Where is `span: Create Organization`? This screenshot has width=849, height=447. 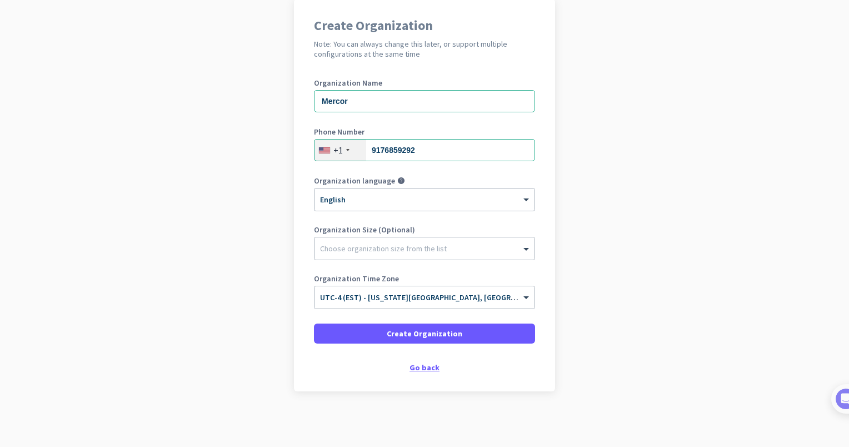
span: Create Organization is located at coordinates (424, 333).